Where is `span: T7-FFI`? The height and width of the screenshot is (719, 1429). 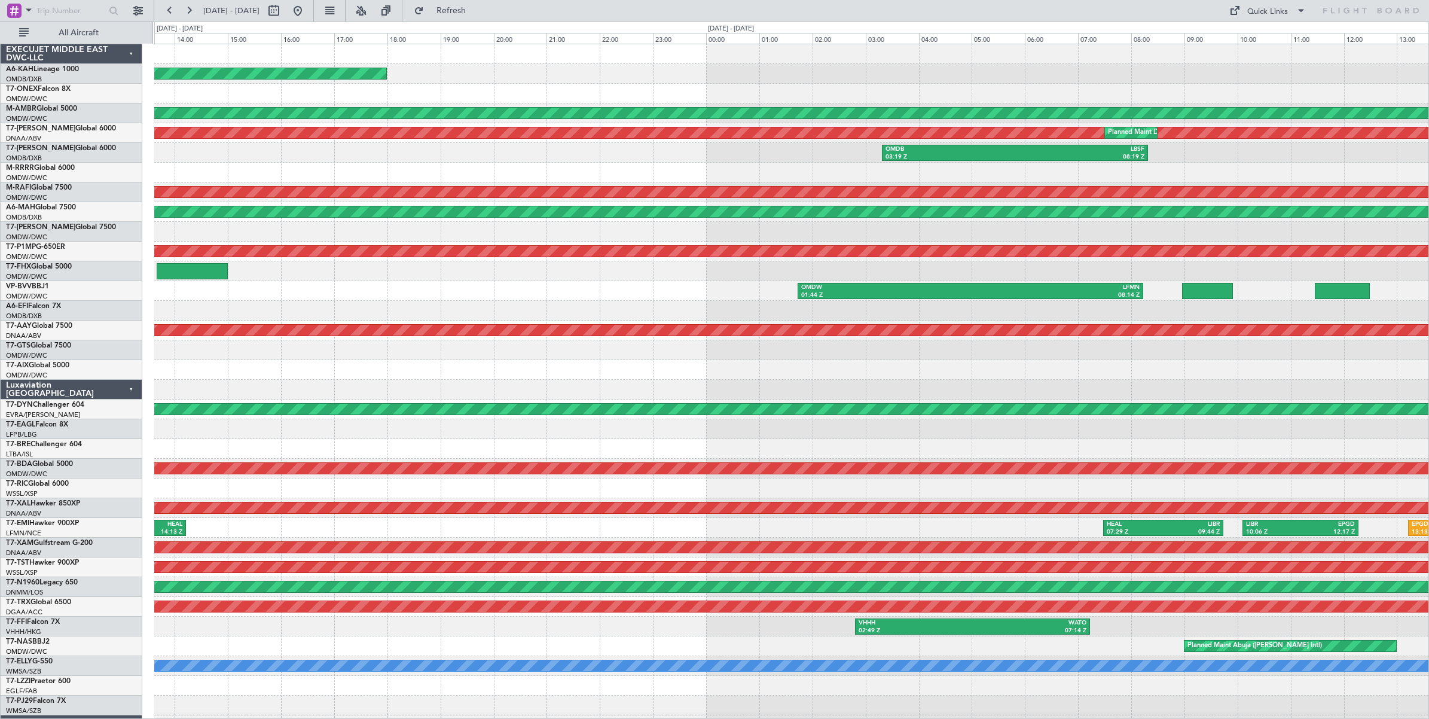 span: T7-FFI is located at coordinates (16, 622).